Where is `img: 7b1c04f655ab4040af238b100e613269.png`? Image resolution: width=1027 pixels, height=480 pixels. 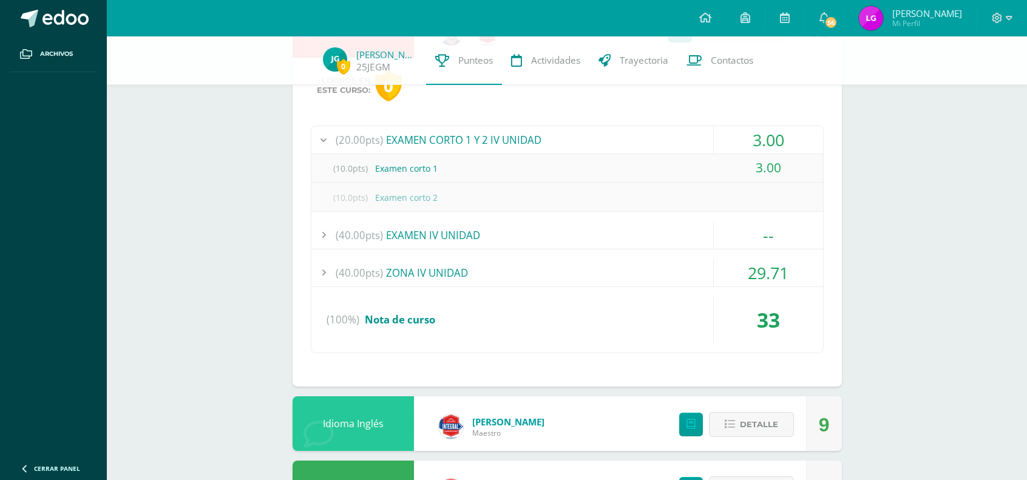
img: 7b1c04f655ab4040af238b100e613269.png is located at coordinates (871, 18).